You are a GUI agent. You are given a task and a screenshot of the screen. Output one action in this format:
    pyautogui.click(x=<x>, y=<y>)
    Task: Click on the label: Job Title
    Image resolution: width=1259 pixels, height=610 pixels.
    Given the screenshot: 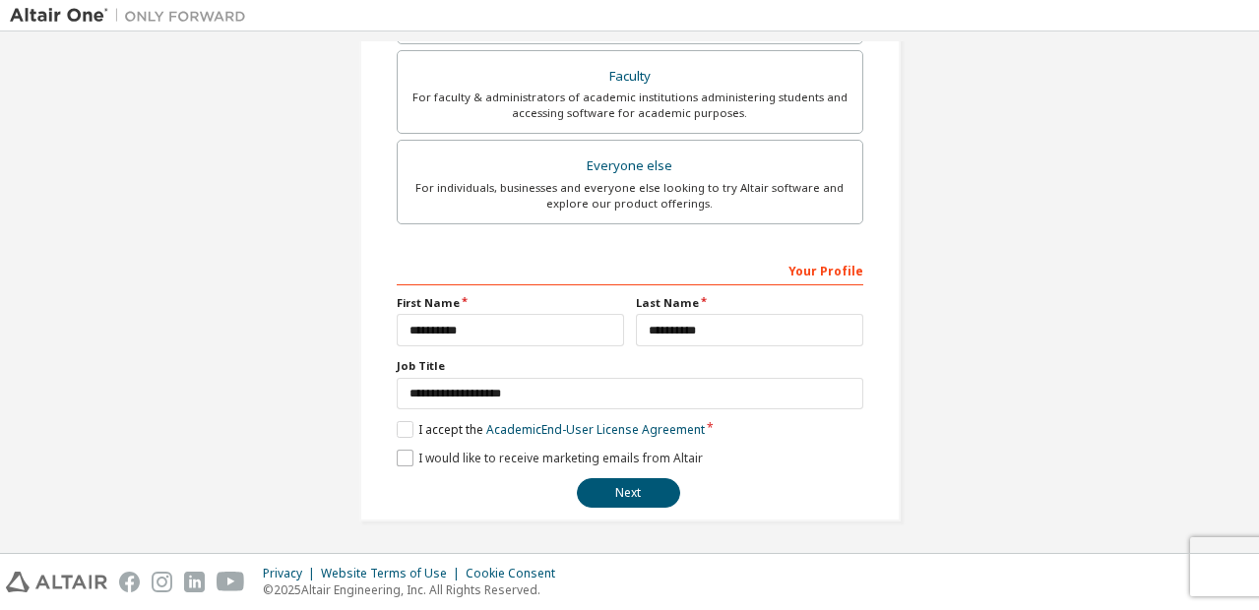 What is the action you would take?
    pyautogui.click(x=630, y=366)
    